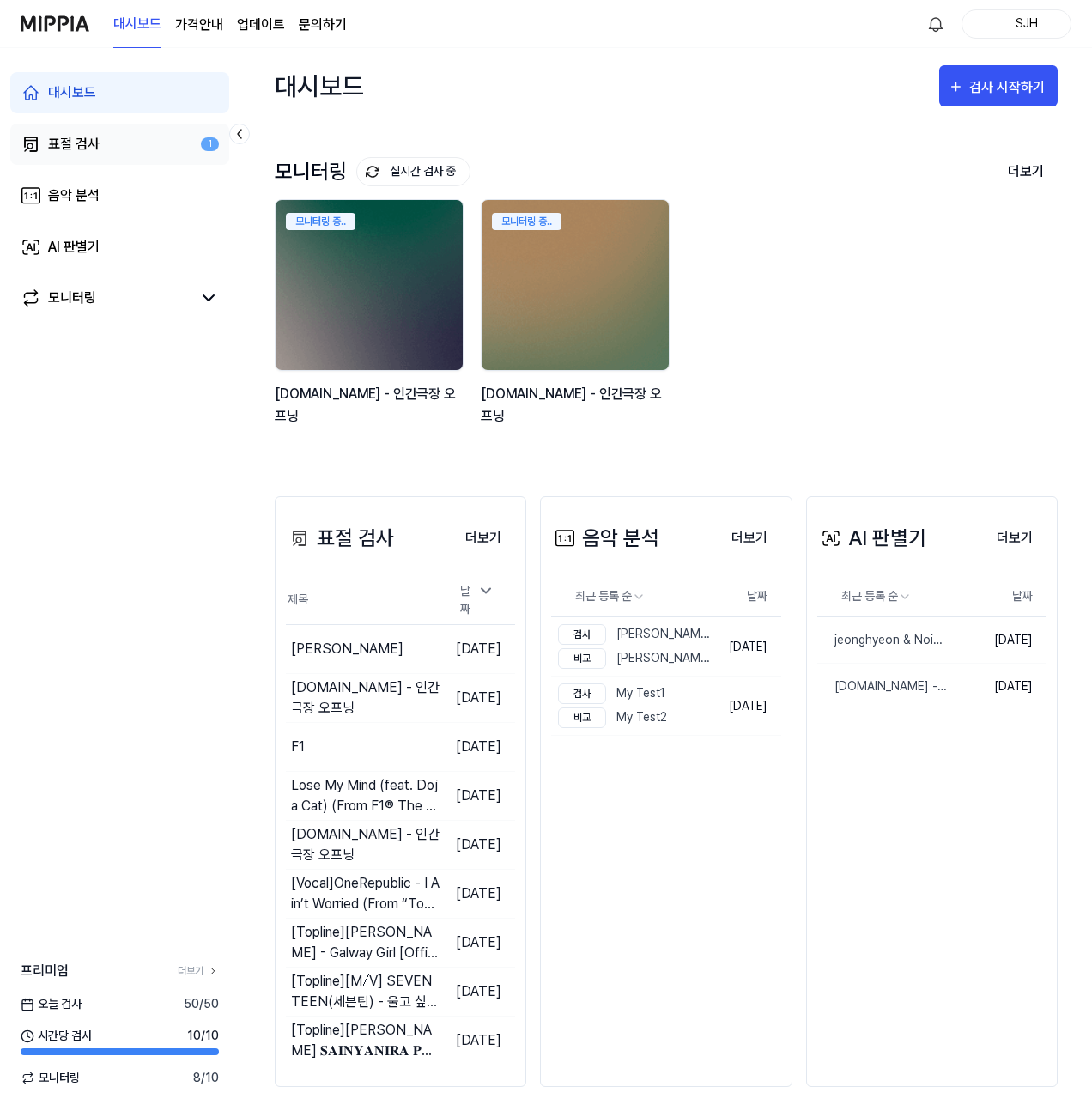 The width and height of the screenshot is (1092, 1111). What do you see at coordinates (106, 298) in the screenshot?
I see `a: 모니터링` at bounding box center [106, 298].